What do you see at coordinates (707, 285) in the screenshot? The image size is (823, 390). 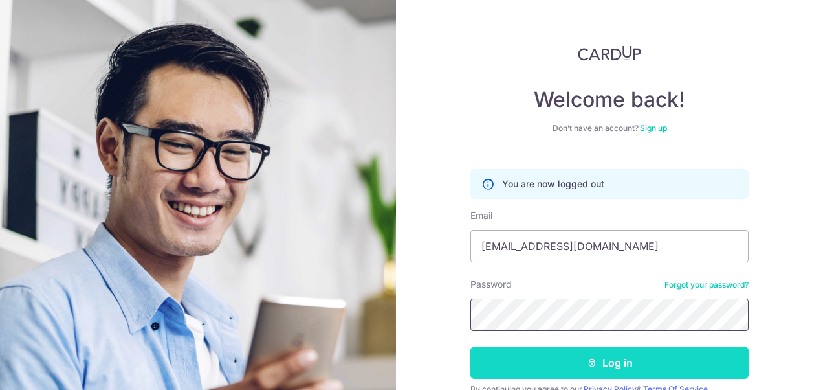 I see `a: Forgot your password?` at bounding box center [707, 285].